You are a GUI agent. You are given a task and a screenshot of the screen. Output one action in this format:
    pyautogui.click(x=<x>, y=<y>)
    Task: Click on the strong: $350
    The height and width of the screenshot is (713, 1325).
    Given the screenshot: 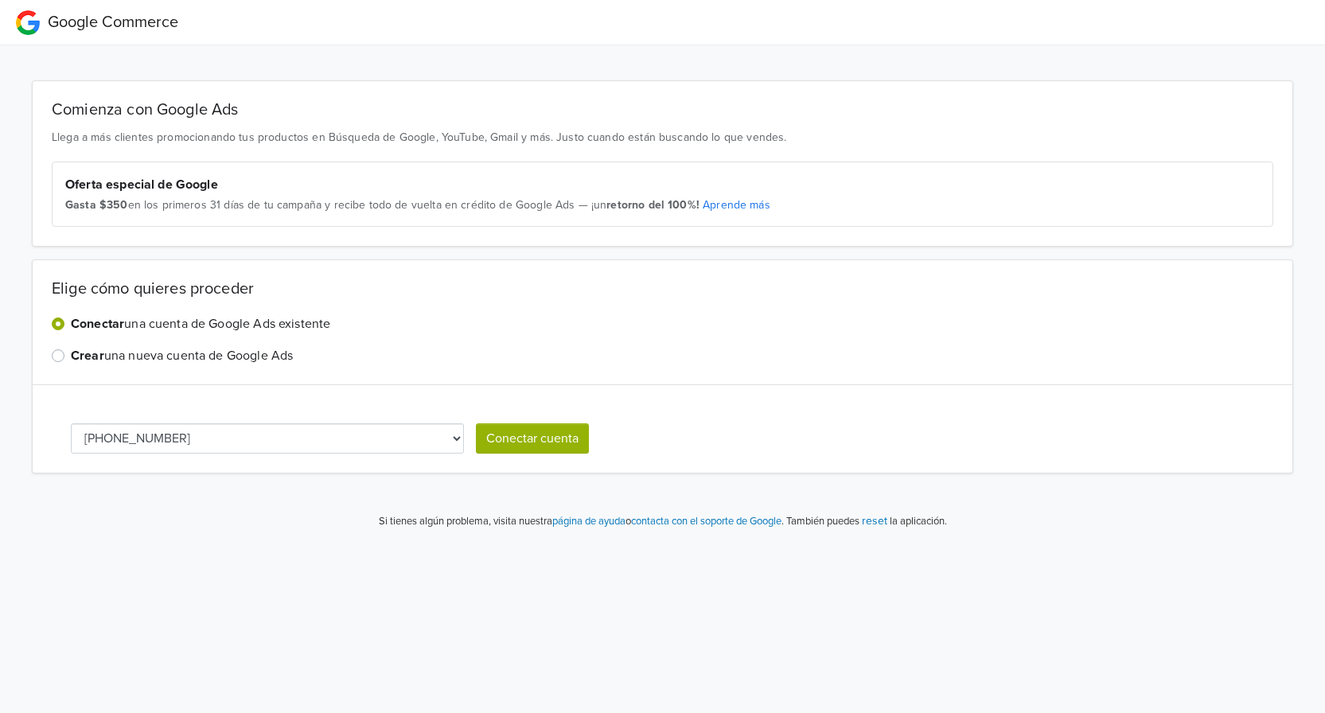 What is the action you would take?
    pyautogui.click(x=114, y=205)
    